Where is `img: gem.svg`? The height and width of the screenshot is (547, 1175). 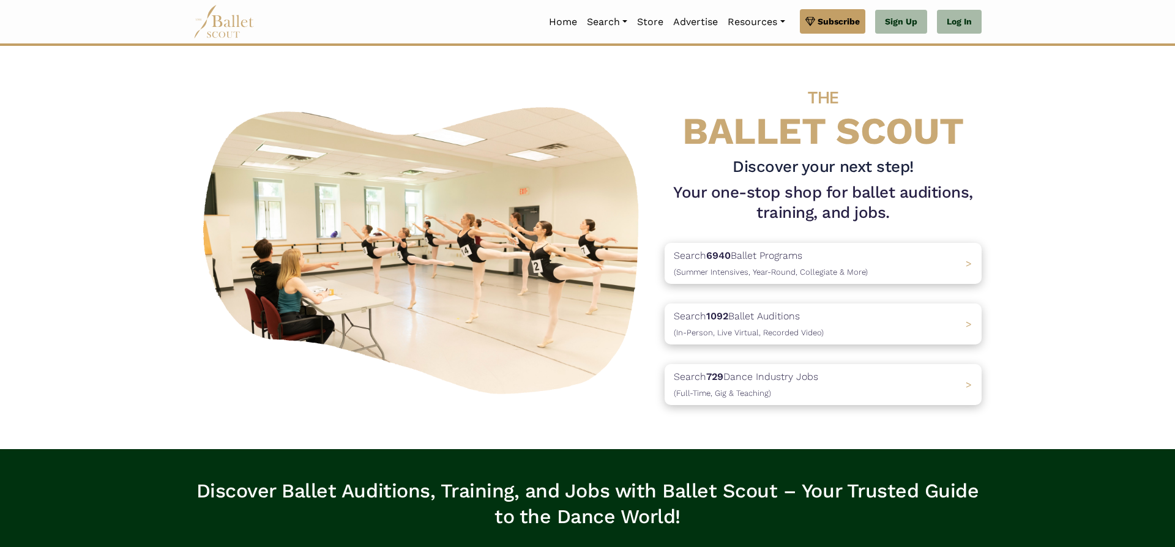
img: gem.svg is located at coordinates (810, 21).